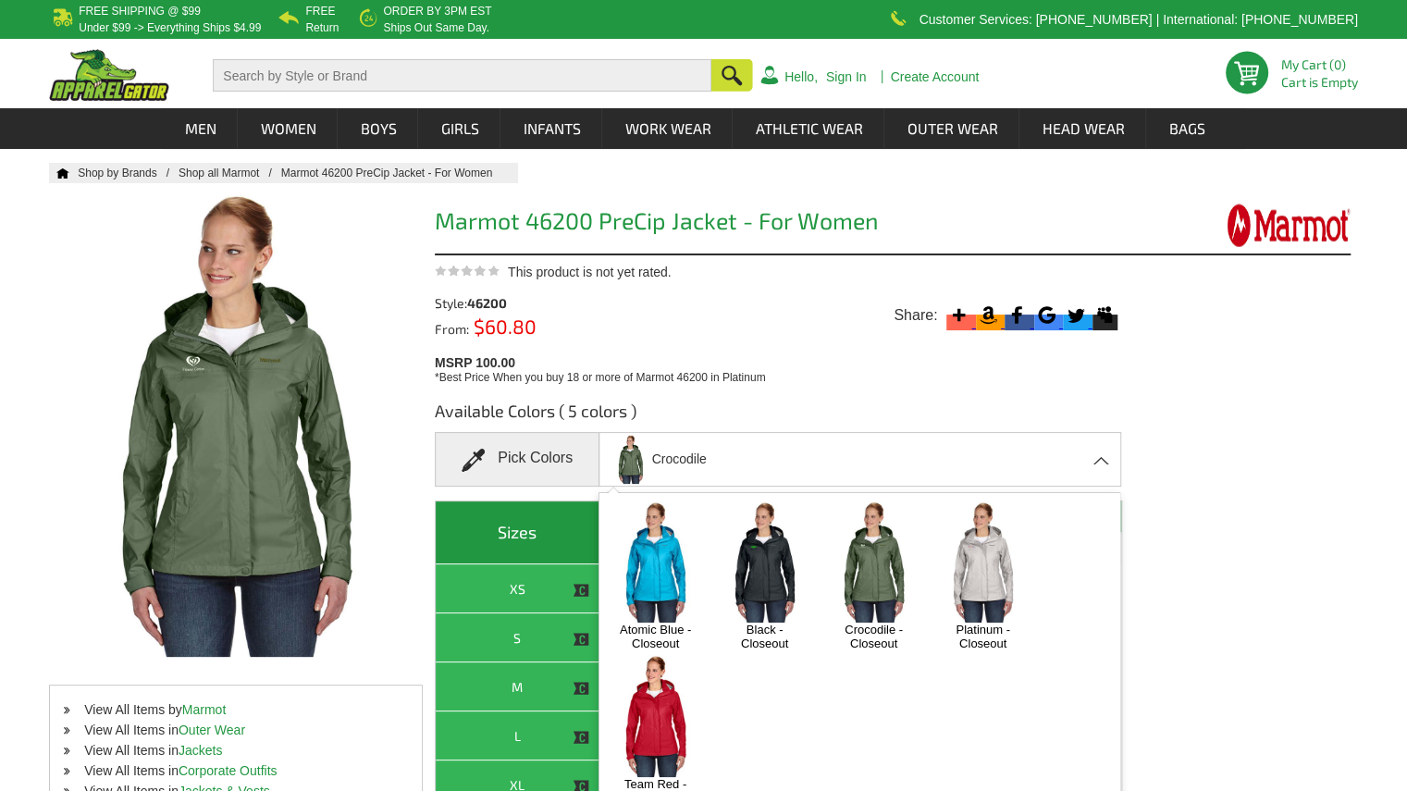 Image resolution: width=1407 pixels, height=791 pixels. I want to click on img: This product is not yet rated., so click(467, 270).